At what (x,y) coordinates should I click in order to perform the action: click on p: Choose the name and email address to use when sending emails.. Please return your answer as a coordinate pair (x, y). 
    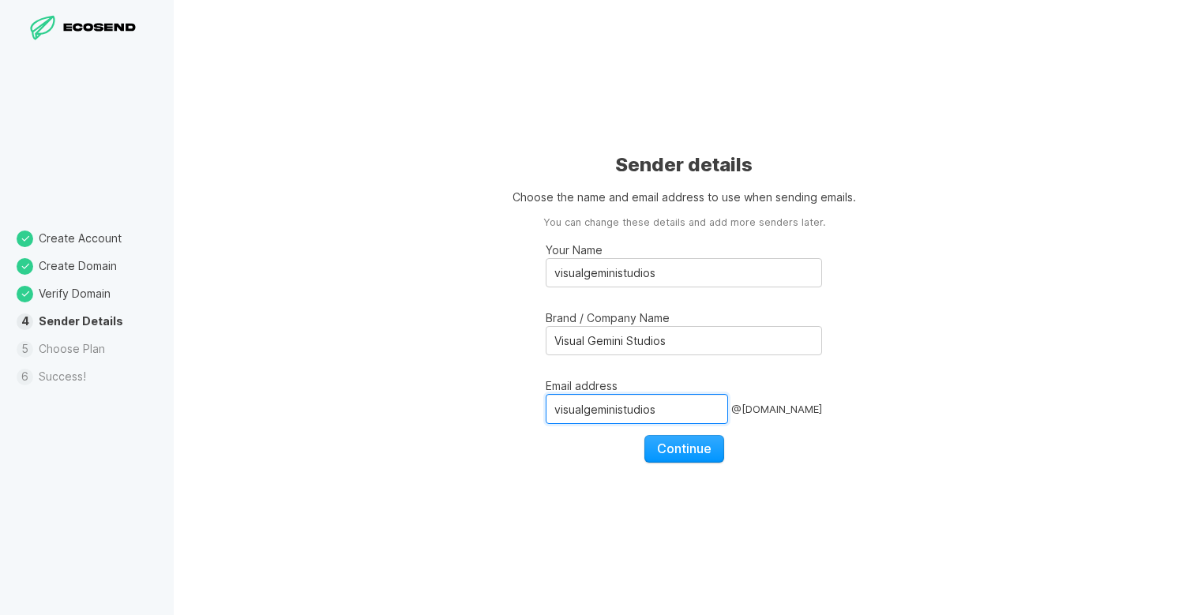
    Looking at the image, I should click on (684, 197).